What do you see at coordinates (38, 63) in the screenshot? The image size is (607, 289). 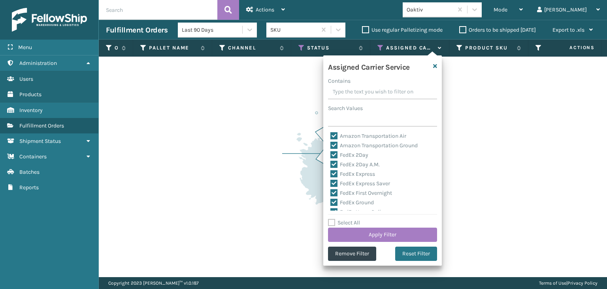 I see `span: Administration` at bounding box center [38, 63].